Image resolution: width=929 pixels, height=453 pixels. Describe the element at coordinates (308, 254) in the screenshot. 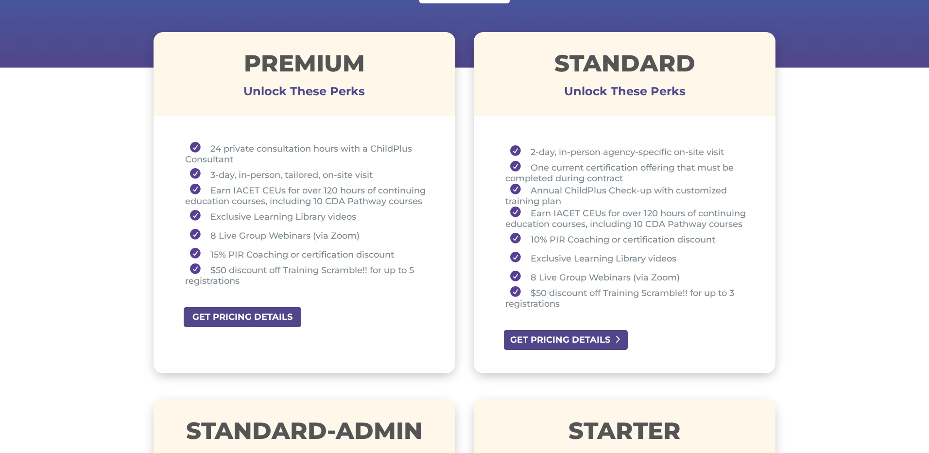

I see `li: 15% PIR Coaching or certification discount` at that location.